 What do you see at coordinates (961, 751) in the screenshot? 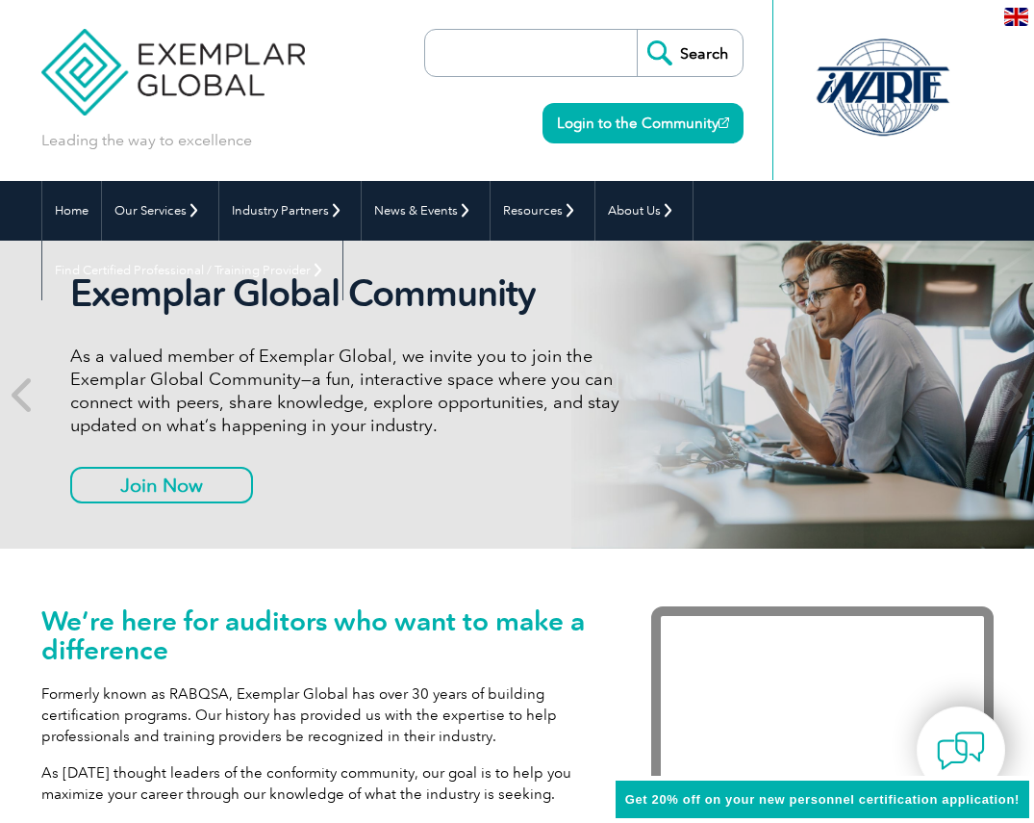
I see `img: contact-chat.png` at bounding box center [961, 751].